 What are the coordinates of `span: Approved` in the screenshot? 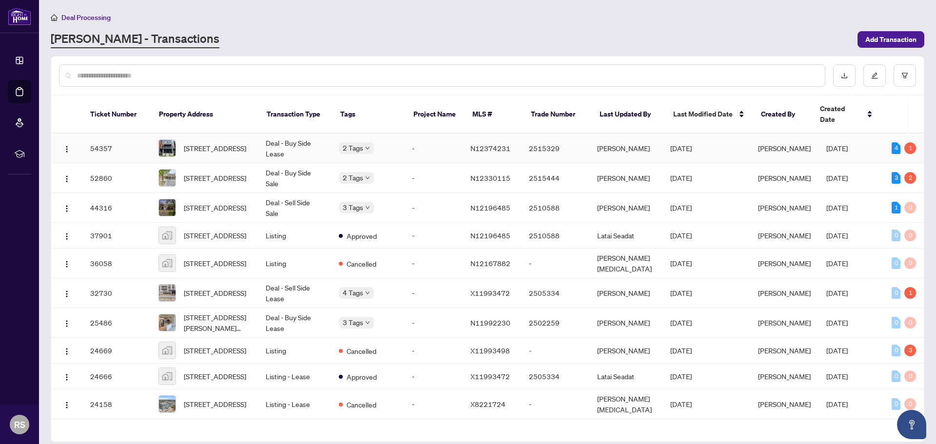 It's located at (362, 236).